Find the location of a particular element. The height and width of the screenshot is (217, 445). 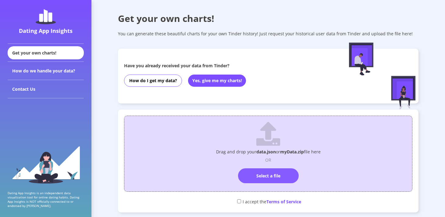

div: I accept the is located at coordinates (268, 201).